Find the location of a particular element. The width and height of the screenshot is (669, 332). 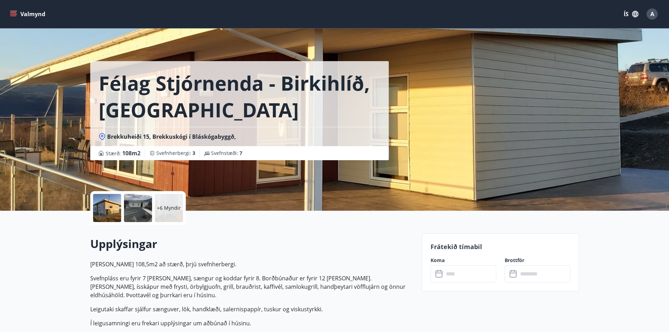

span: Stærð : is located at coordinates (123, 153).